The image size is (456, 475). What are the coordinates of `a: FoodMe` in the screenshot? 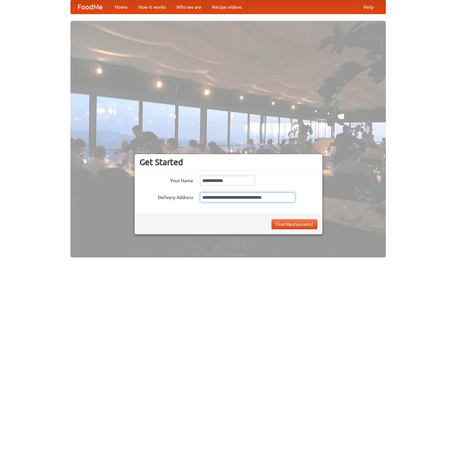 It's located at (90, 7).